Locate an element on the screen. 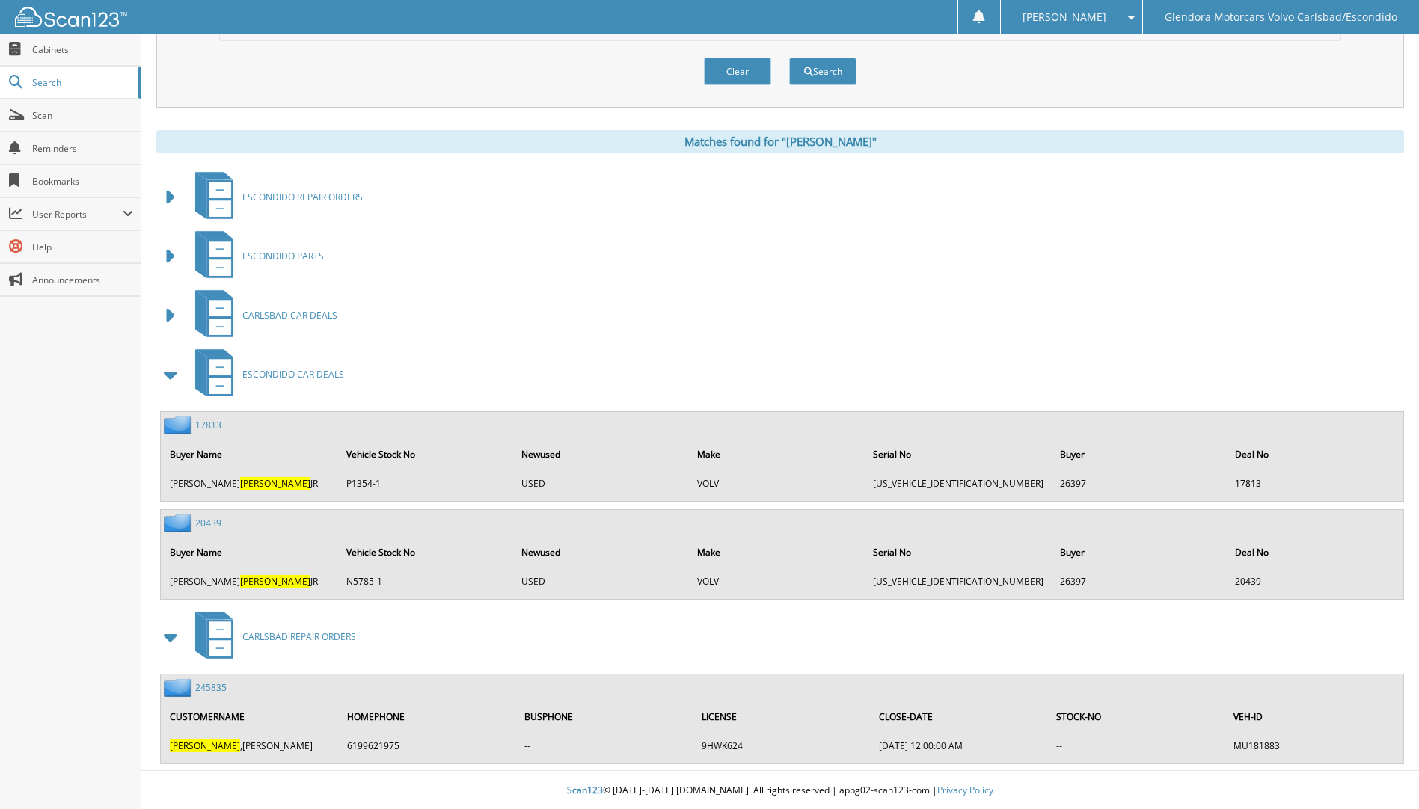 This screenshot has width=1419, height=809. th: HOMEPHONE is located at coordinates (427, 717).